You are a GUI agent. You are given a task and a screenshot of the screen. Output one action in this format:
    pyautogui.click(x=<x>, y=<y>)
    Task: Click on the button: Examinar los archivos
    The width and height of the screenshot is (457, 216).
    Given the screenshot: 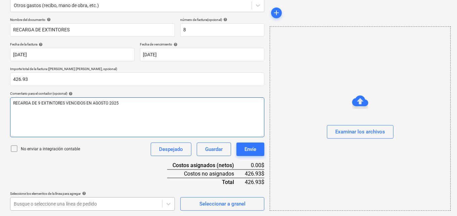 What is the action you would take?
    pyautogui.click(x=360, y=132)
    